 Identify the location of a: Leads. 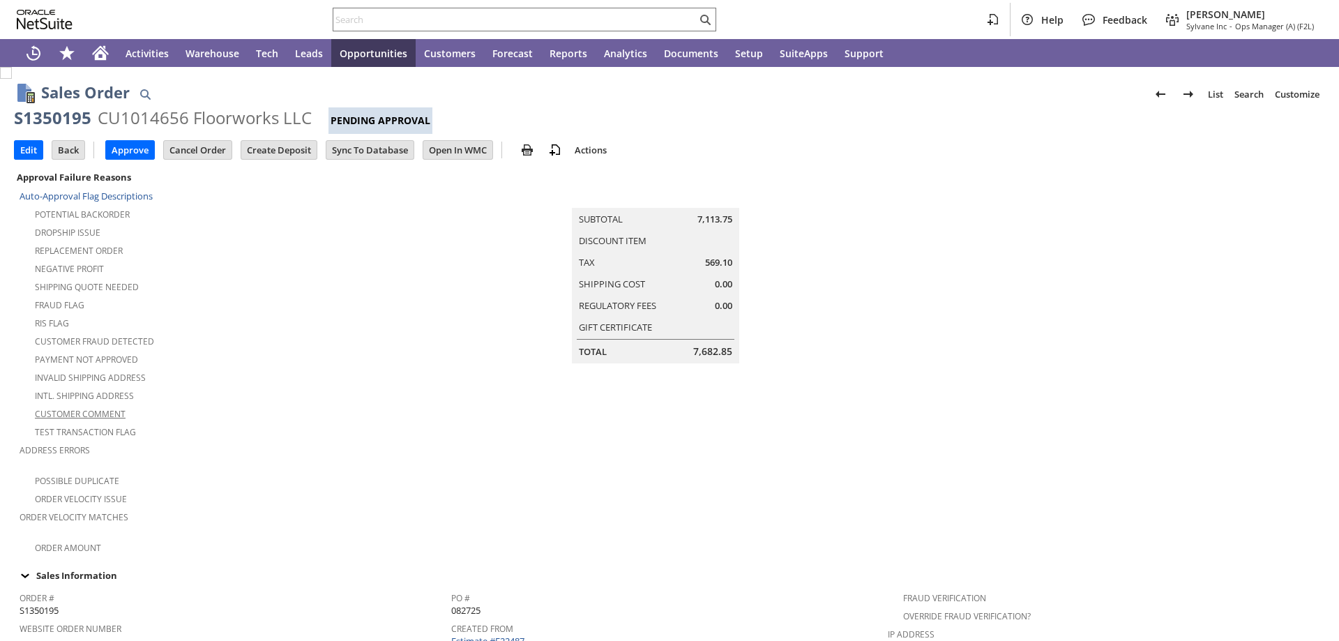
(309, 53).